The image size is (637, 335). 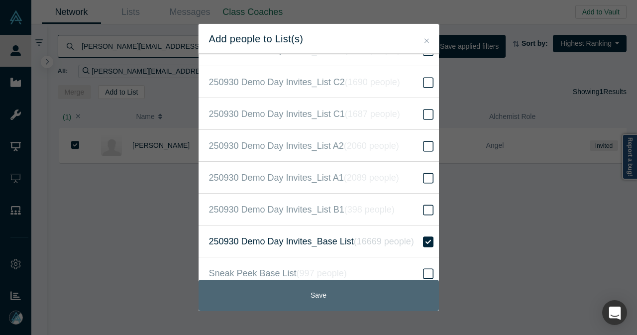 What do you see at coordinates (371, 178) in the screenshot?
I see `i: ( 2089 people )` at bounding box center [371, 178].